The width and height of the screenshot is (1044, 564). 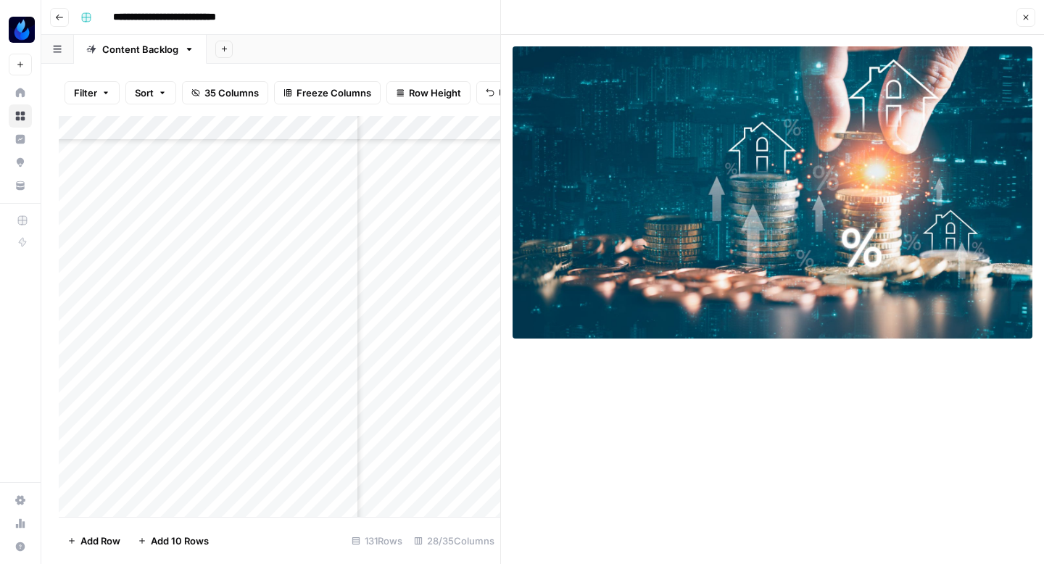 I want to click on a: Usage, so click(x=20, y=523).